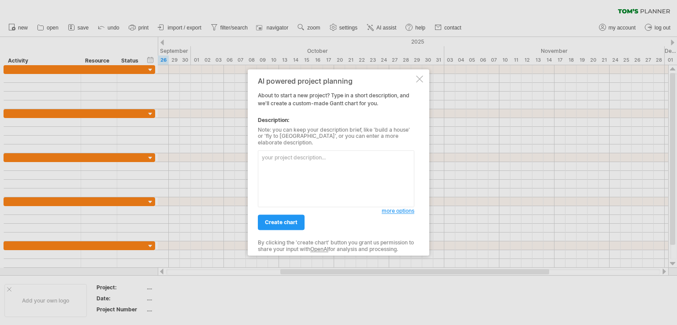 This screenshot has width=677, height=325. Describe the element at coordinates (398, 212) in the screenshot. I see `a: more options` at that location.